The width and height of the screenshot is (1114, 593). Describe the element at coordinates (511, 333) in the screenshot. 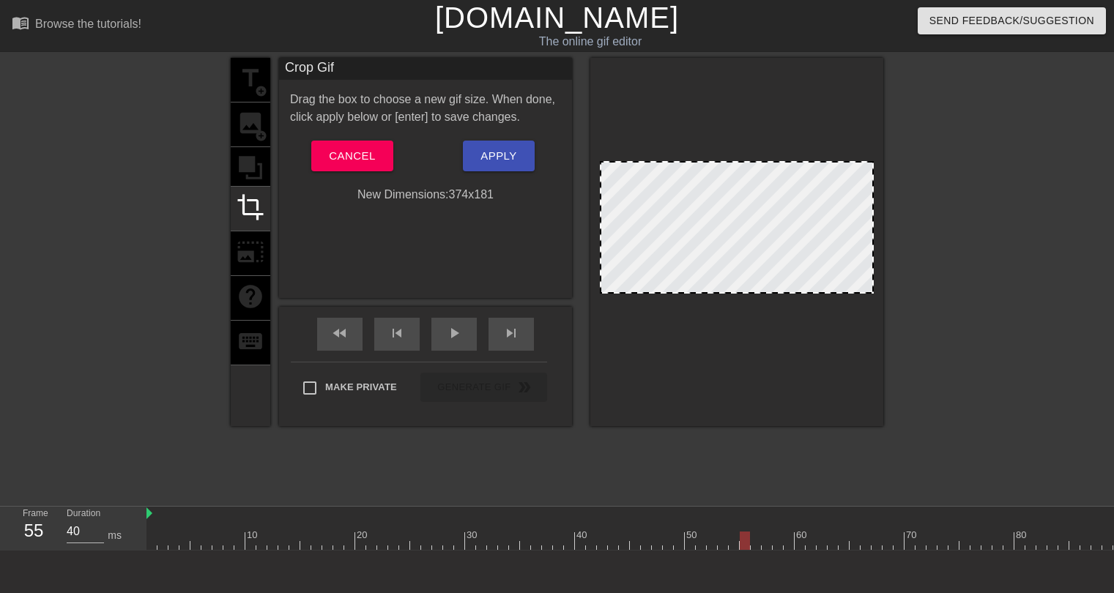

I see `span: skip_next` at that location.